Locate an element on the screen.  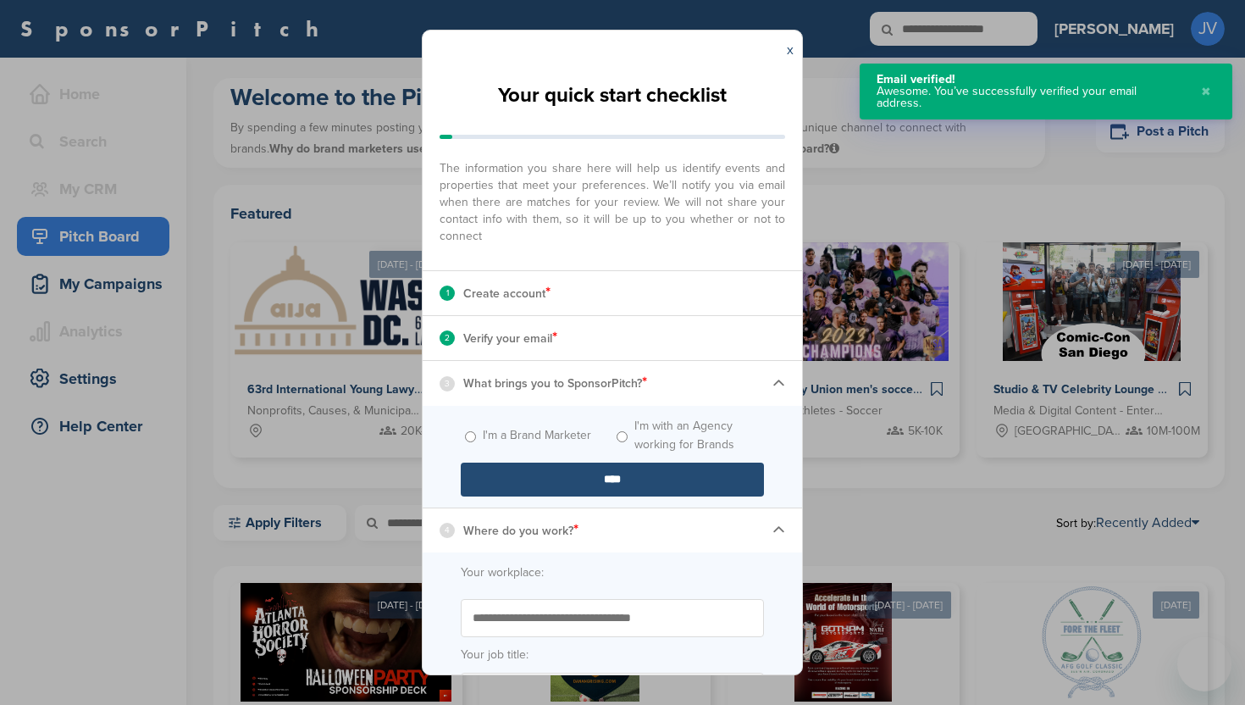
label: I'm a Brand Marketer is located at coordinates (537, 435).